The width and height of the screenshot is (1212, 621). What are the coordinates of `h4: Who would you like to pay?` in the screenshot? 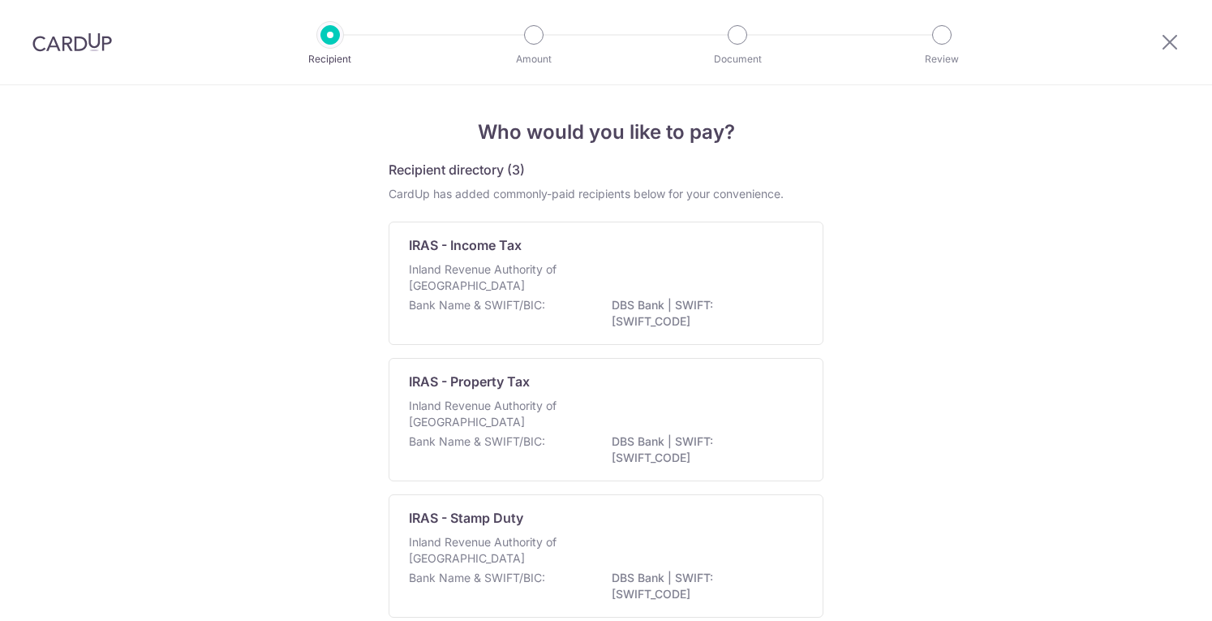 It's located at (606, 132).